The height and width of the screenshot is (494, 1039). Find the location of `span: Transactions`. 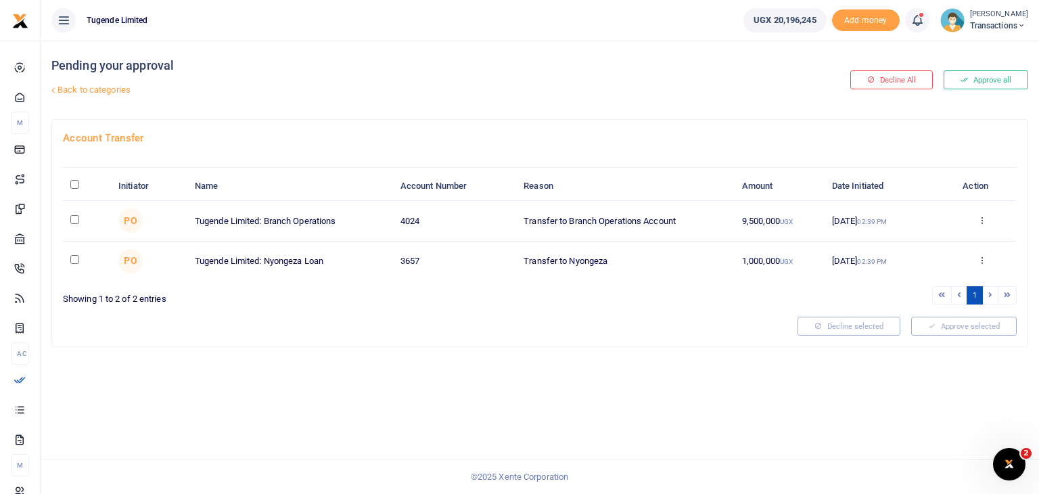

span: Transactions is located at coordinates (999, 26).